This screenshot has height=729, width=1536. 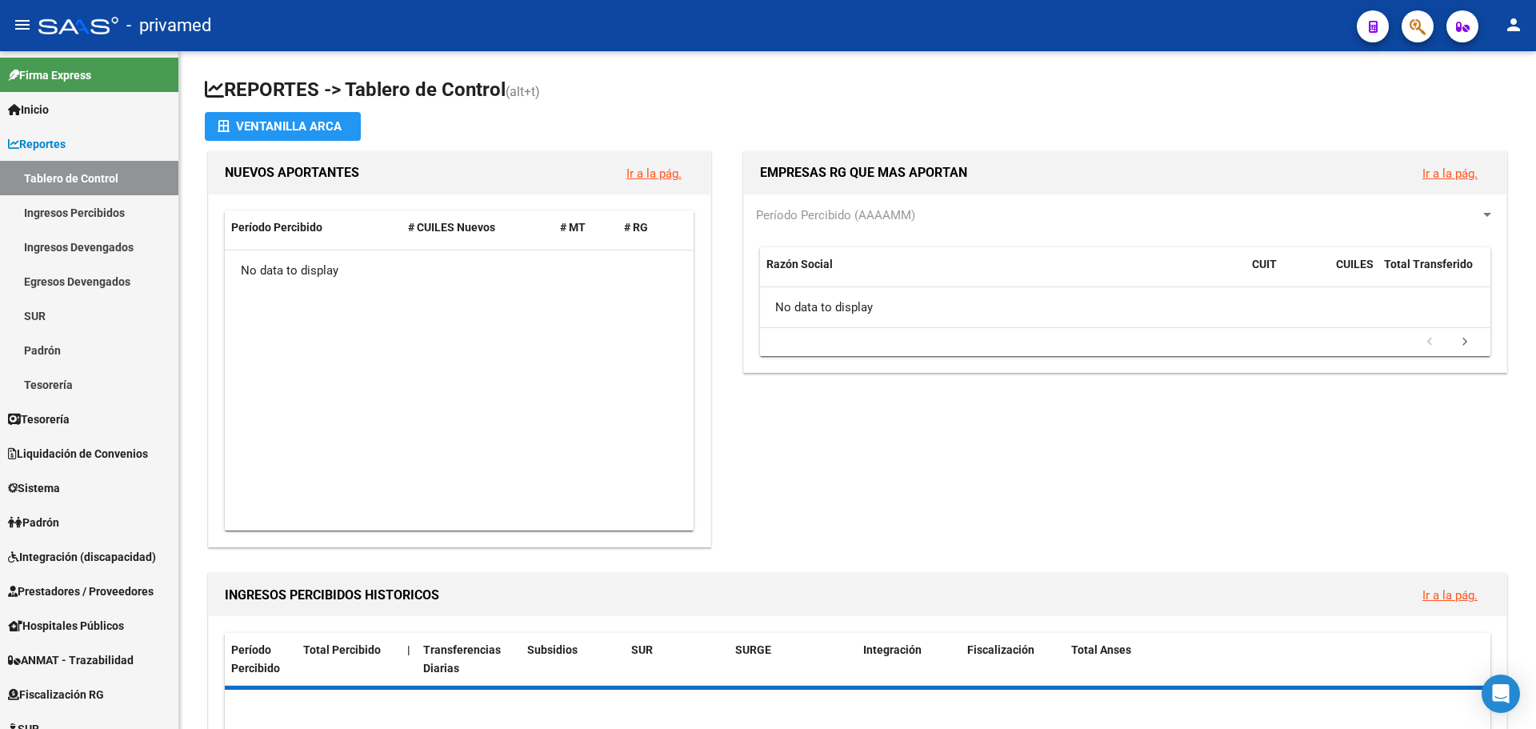 I want to click on span: Razón Social, so click(x=799, y=264).